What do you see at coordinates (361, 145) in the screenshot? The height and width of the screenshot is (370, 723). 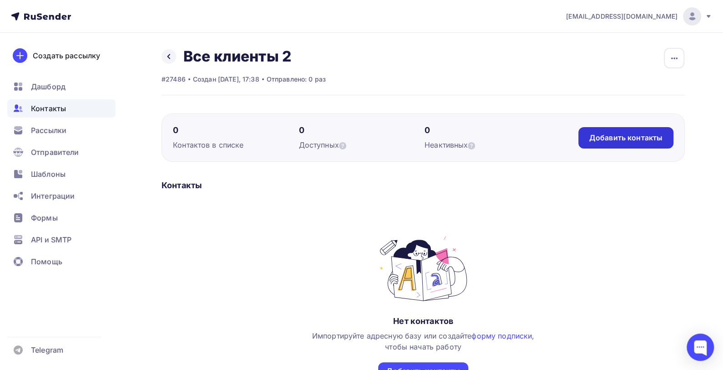 I see `div: Доступных` at bounding box center [361, 145].